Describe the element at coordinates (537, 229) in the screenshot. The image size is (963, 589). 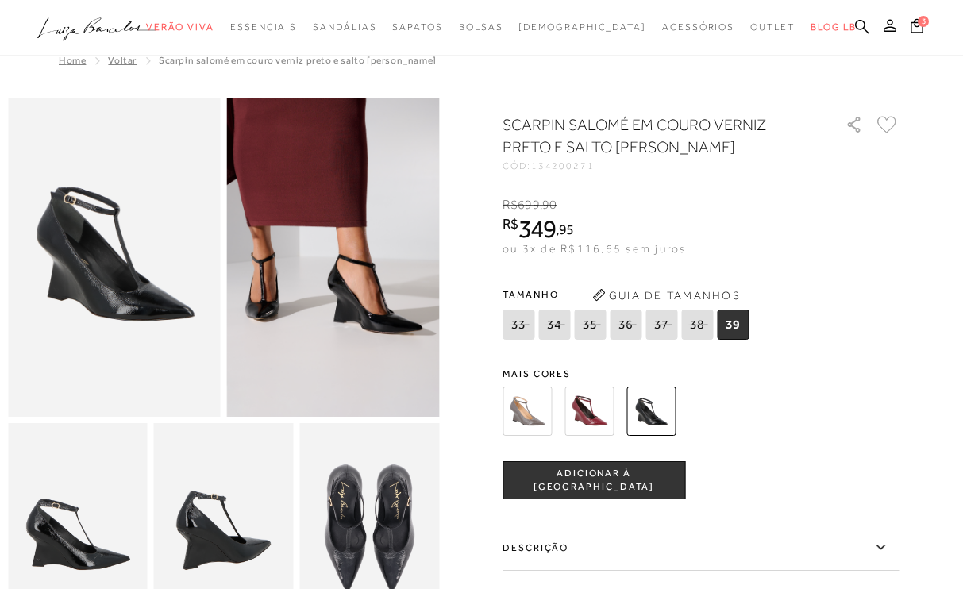
I see `span: 349` at that location.